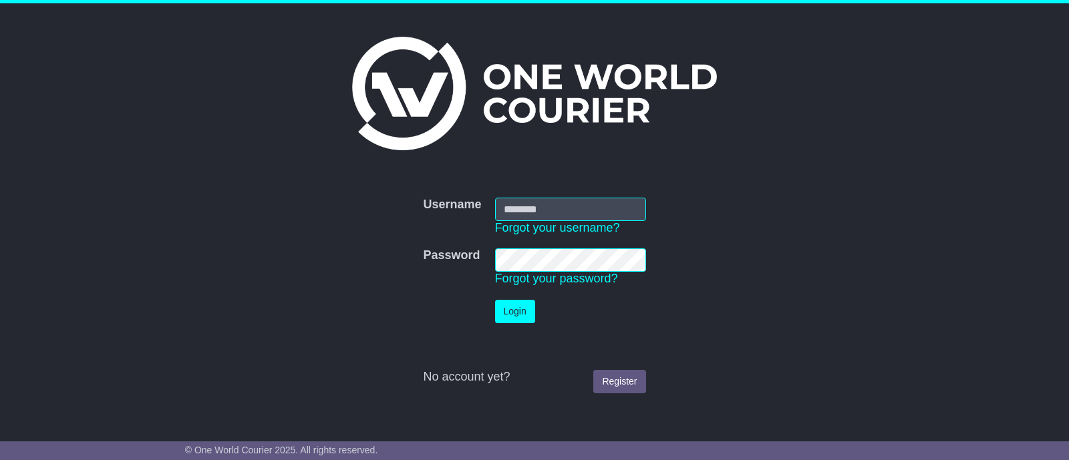 The image size is (1069, 460). I want to click on label: Username, so click(452, 205).